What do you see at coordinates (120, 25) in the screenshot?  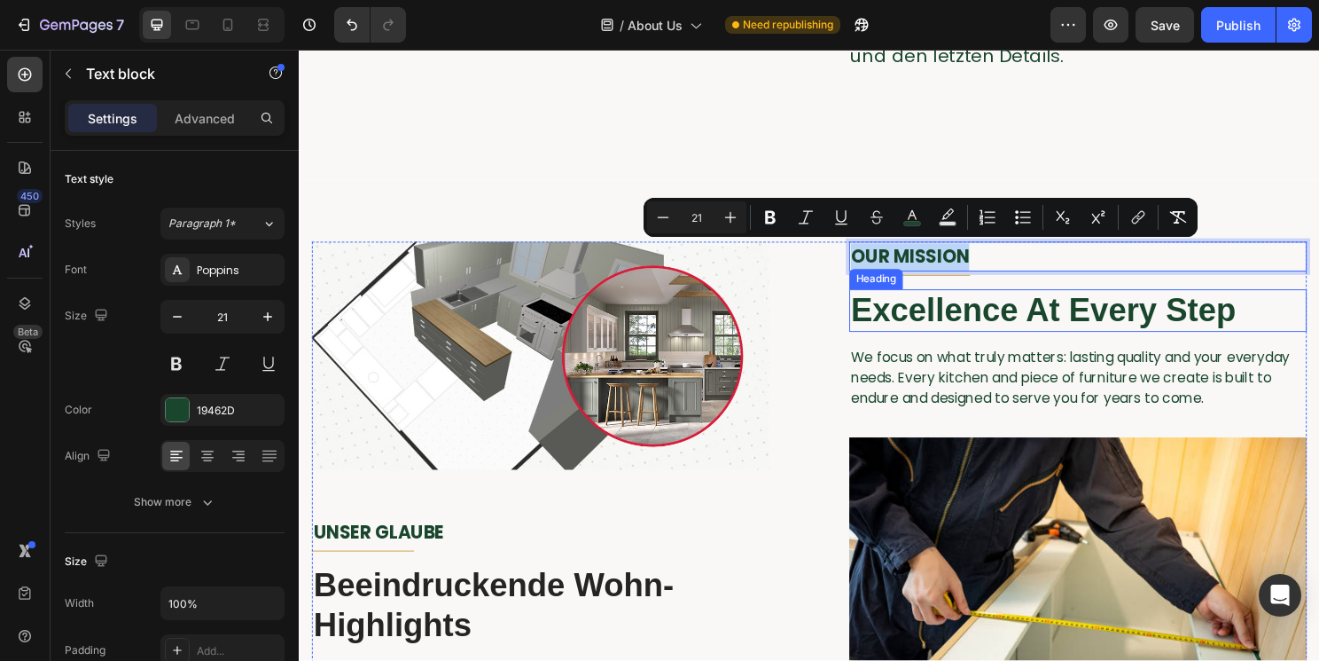 I see `p: 7` at bounding box center [120, 25].